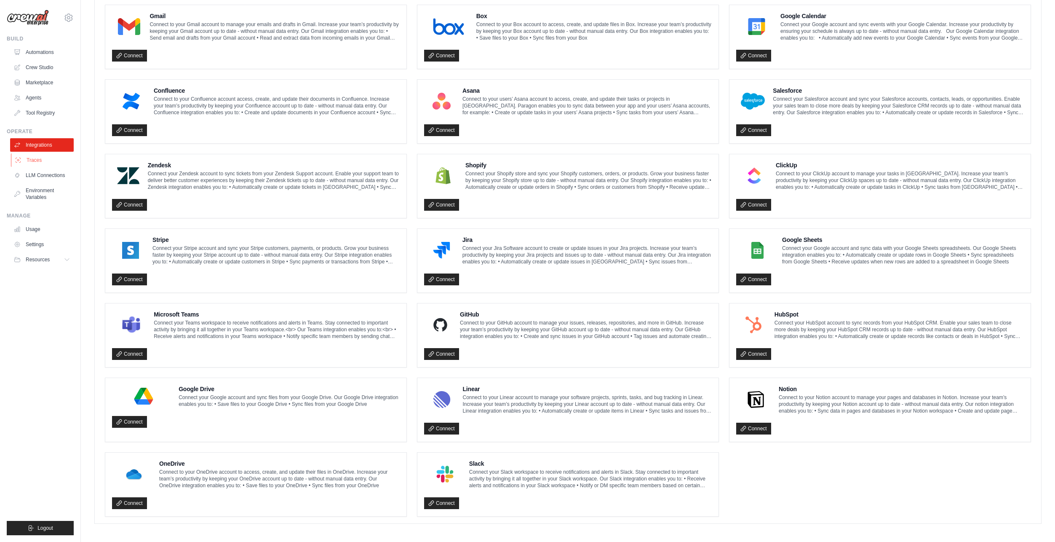 The height and width of the screenshot is (542, 1055). I want to click on p: Connect to your Gmail account to manage your emails and drafts in Gmail. Increase your team’s pro..., so click(275, 31).